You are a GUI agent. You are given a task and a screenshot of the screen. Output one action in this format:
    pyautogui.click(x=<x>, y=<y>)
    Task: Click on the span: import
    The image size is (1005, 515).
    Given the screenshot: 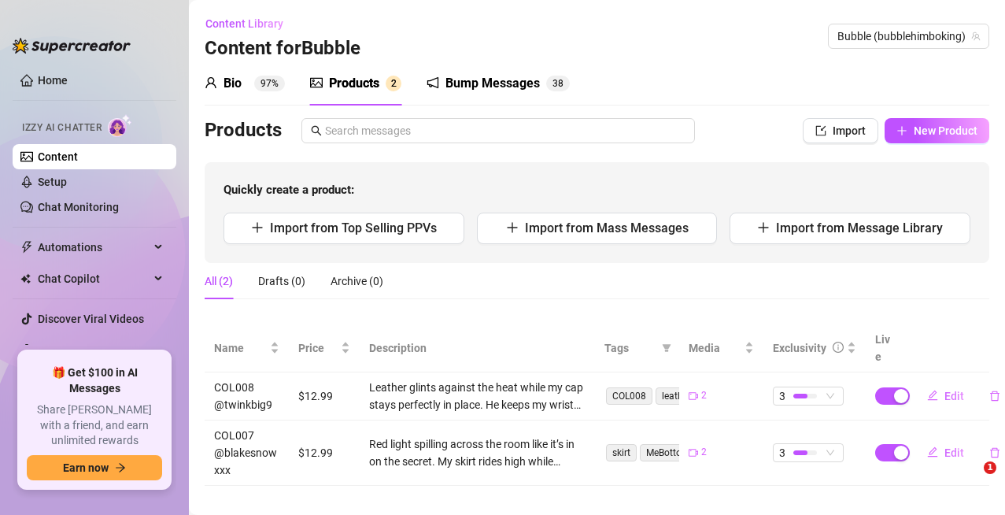 What is the action you would take?
    pyautogui.click(x=821, y=131)
    